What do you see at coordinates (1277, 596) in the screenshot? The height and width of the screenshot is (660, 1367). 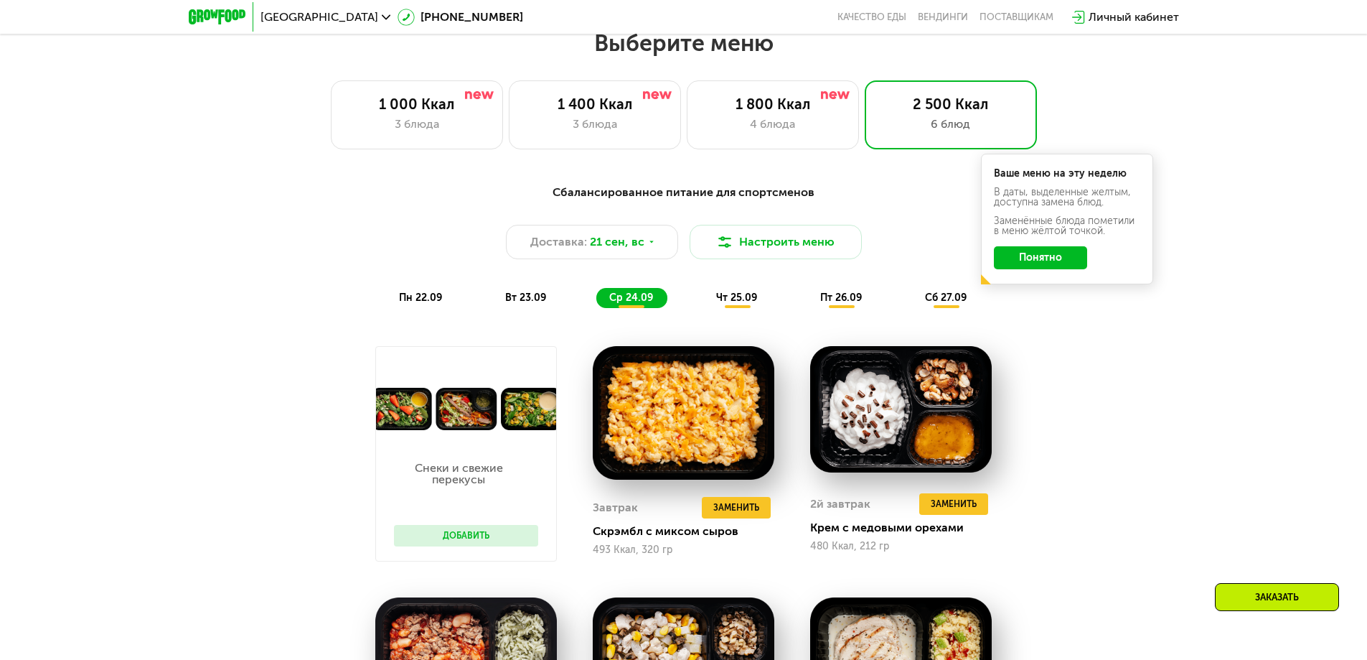 I see `div: Заказать` at bounding box center [1277, 596].